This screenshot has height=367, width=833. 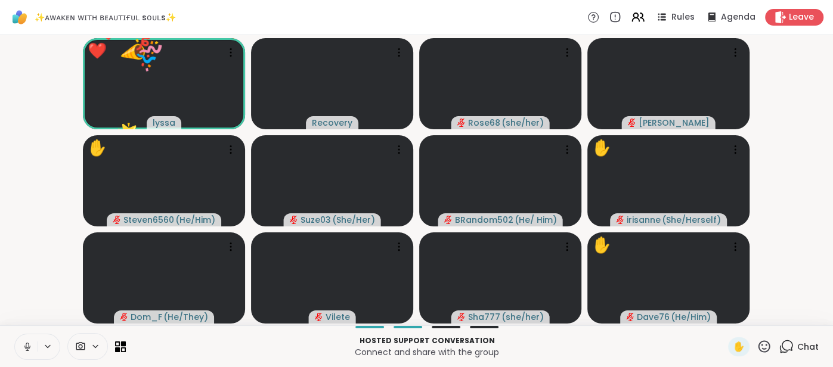 What do you see at coordinates (738, 17) in the screenshot?
I see `span: Agenda` at bounding box center [738, 17].